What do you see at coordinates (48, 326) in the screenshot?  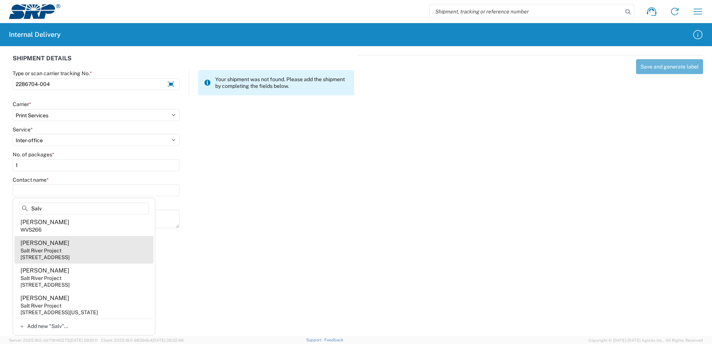 I see `span: Add new "Salv"...` at bounding box center [48, 326].